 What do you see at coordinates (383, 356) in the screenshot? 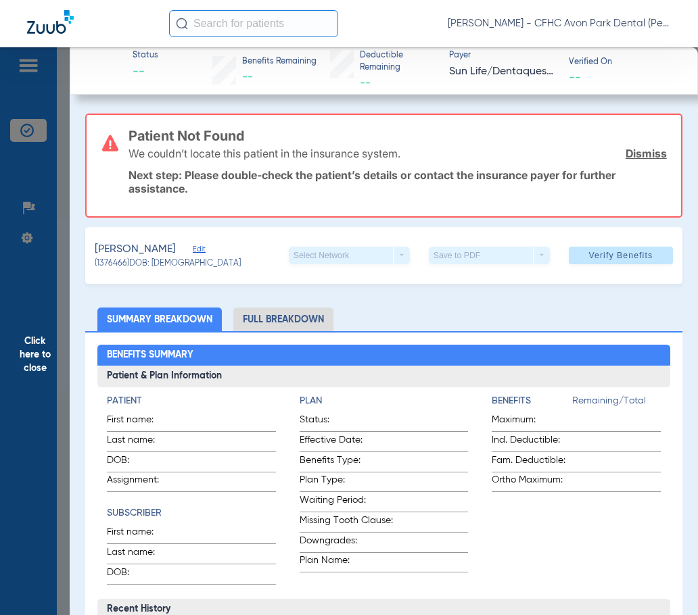
I see `h2: Benefits Summary` at bounding box center [383, 356].